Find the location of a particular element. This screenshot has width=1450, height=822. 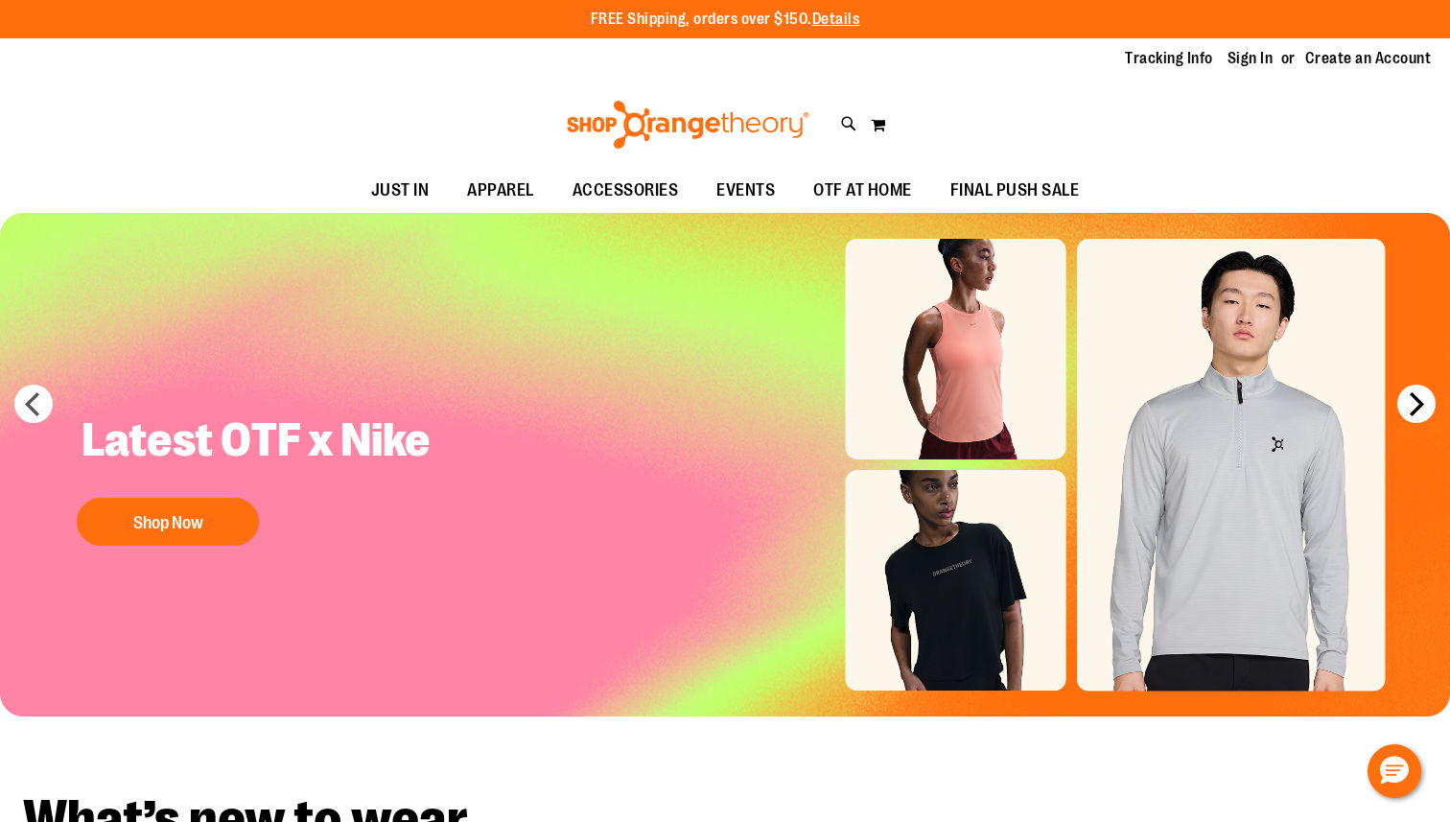

button: prev is located at coordinates (34, 404).